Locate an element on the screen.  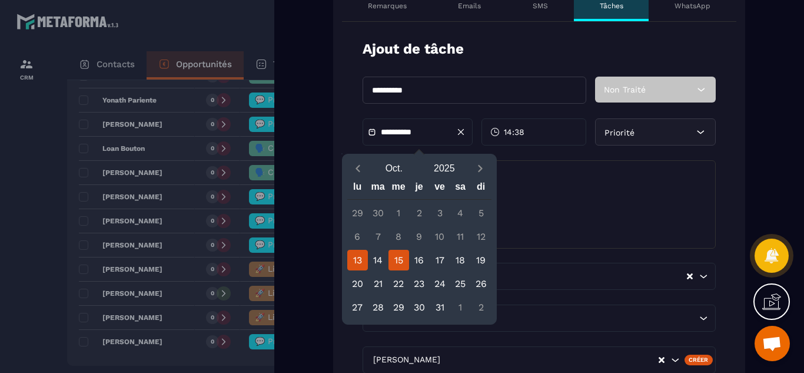
div: Ouvrir le chat is located at coordinates (772, 343).